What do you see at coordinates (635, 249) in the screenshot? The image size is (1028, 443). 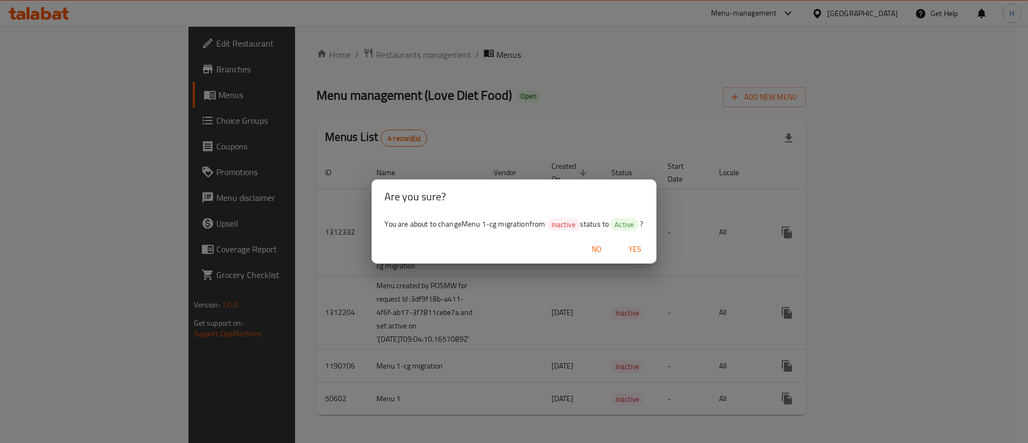 I see `button: Yes` at bounding box center [635, 249].